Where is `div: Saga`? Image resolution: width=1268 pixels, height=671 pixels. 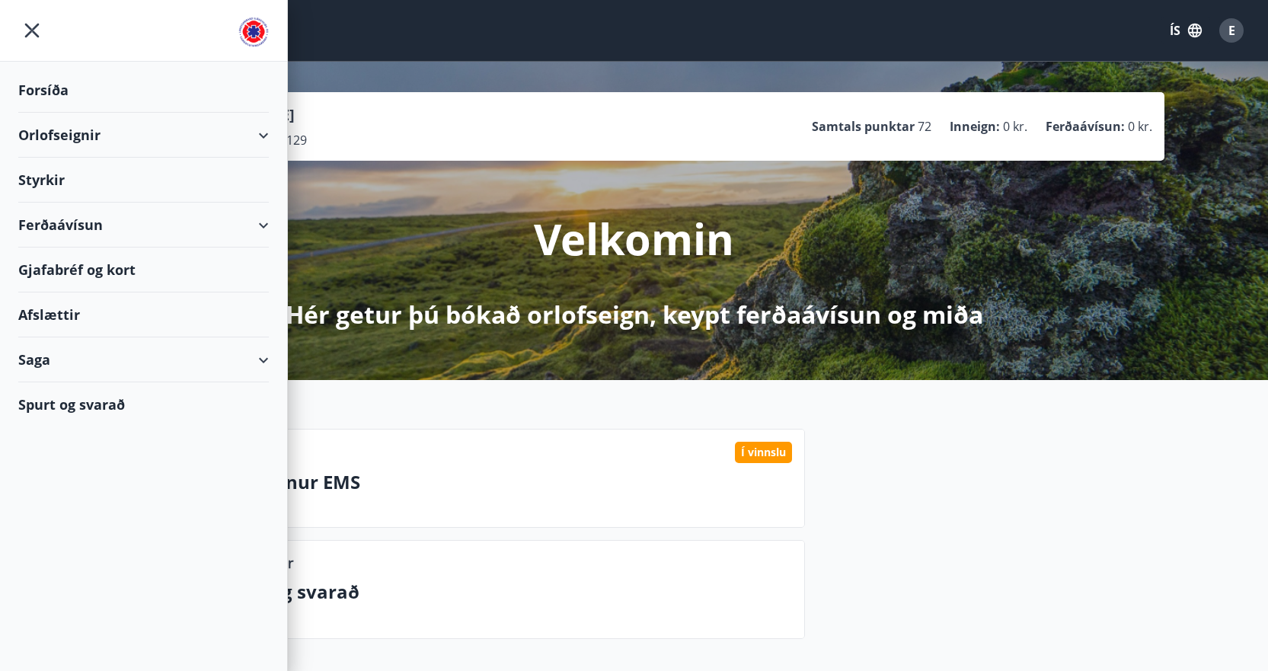
div: Saga is located at coordinates (143, 359).